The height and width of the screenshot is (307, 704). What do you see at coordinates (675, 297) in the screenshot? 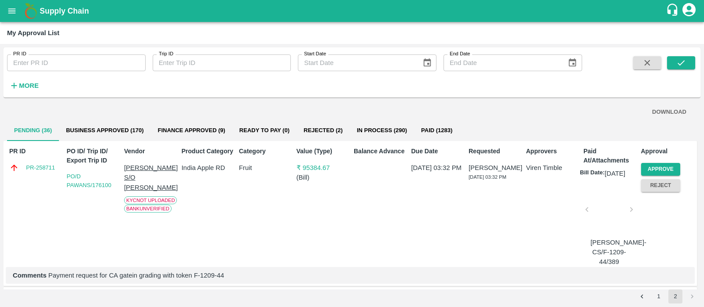
I see `button: page 2` at bounding box center [675, 297].